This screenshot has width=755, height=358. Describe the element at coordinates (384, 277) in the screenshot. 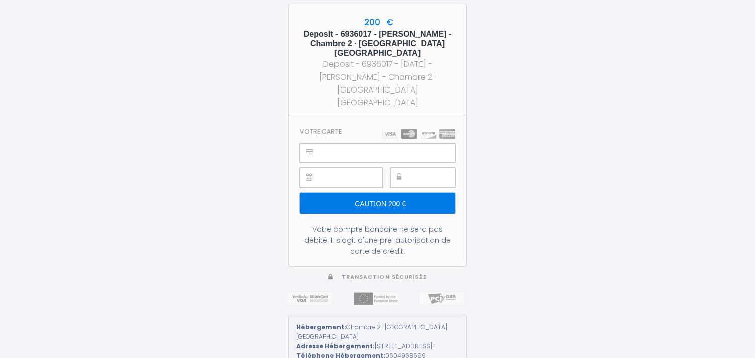

I see `span: Transaction sécurisée` at that location.